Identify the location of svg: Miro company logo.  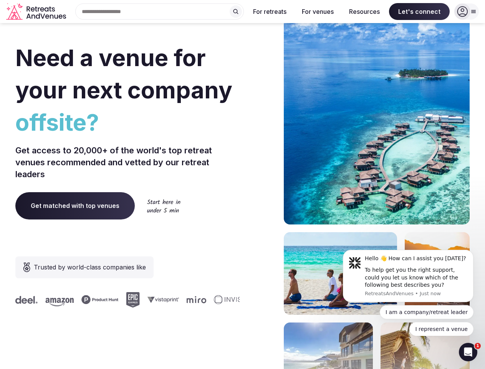
(188, 299).